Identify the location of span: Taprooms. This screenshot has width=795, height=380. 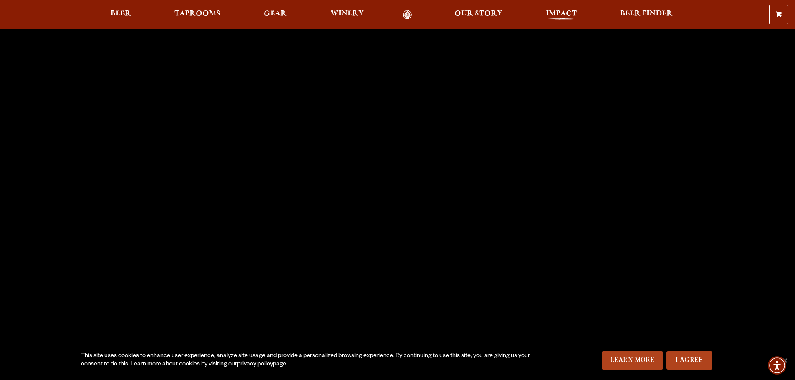
(197, 14).